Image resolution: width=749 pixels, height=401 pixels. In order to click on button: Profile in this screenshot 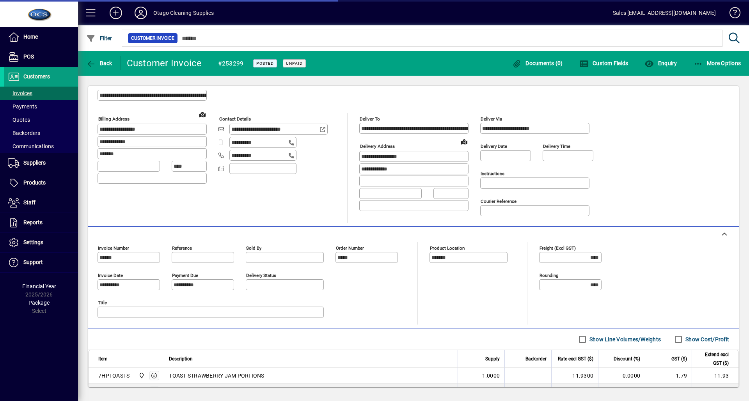, I will do `click(141, 13)`.